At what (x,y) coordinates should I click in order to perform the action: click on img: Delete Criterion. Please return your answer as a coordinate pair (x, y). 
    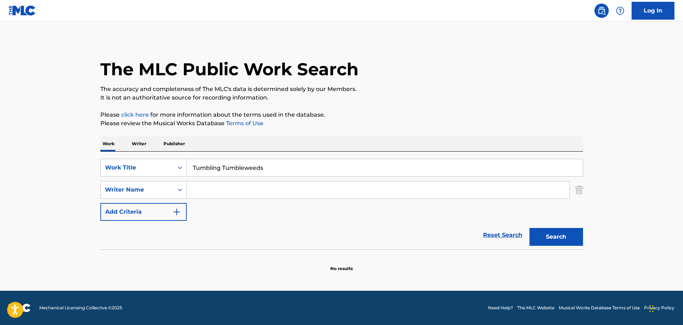
    Looking at the image, I should click on (579, 190).